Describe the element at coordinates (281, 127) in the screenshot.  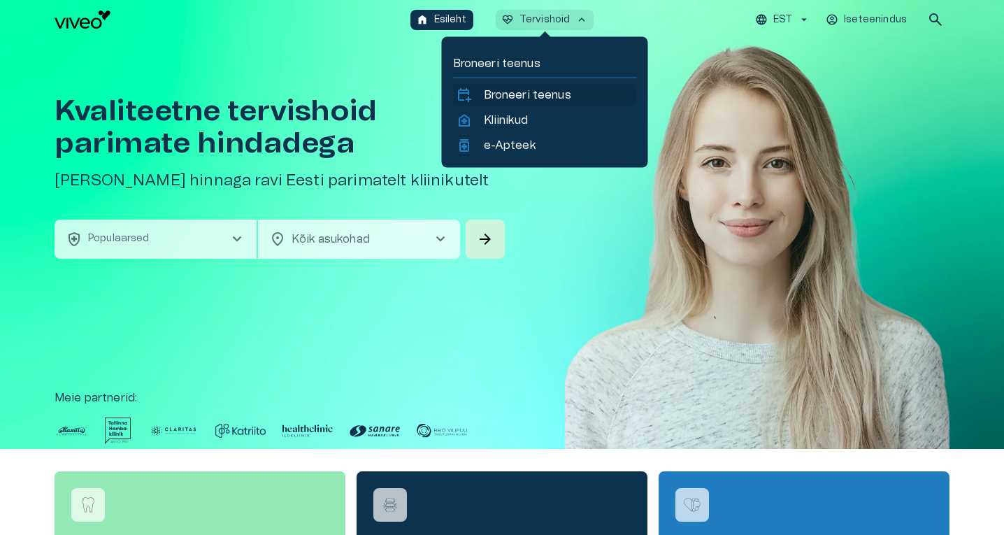
I see `h1: Kvaliteetne tervishoid parimate hindadega` at that location.